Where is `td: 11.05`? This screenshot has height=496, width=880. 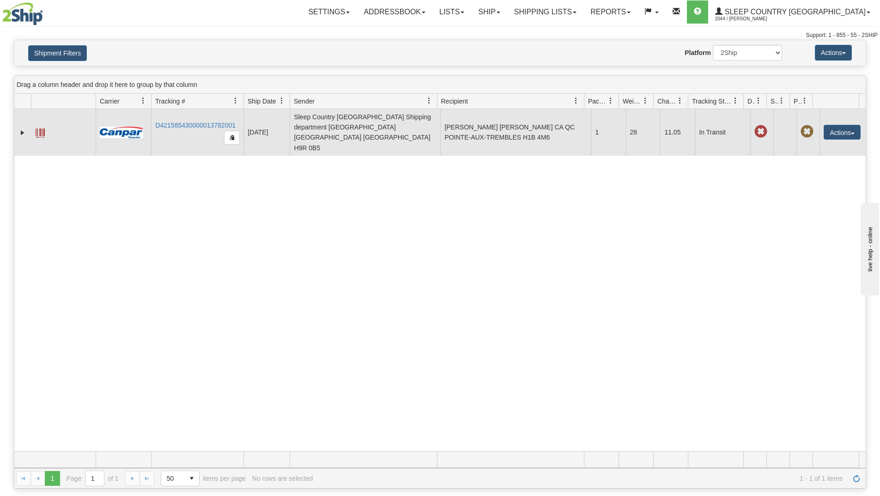
td: 11.05 is located at coordinates (677, 132).